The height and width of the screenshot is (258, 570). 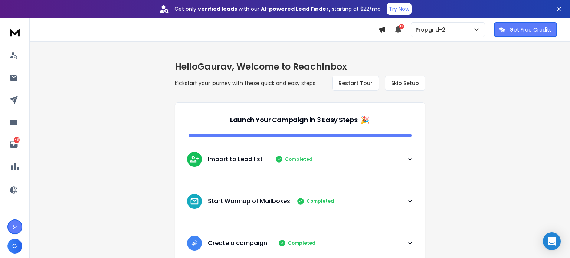 I want to click on button: Skip Setup, so click(x=405, y=83).